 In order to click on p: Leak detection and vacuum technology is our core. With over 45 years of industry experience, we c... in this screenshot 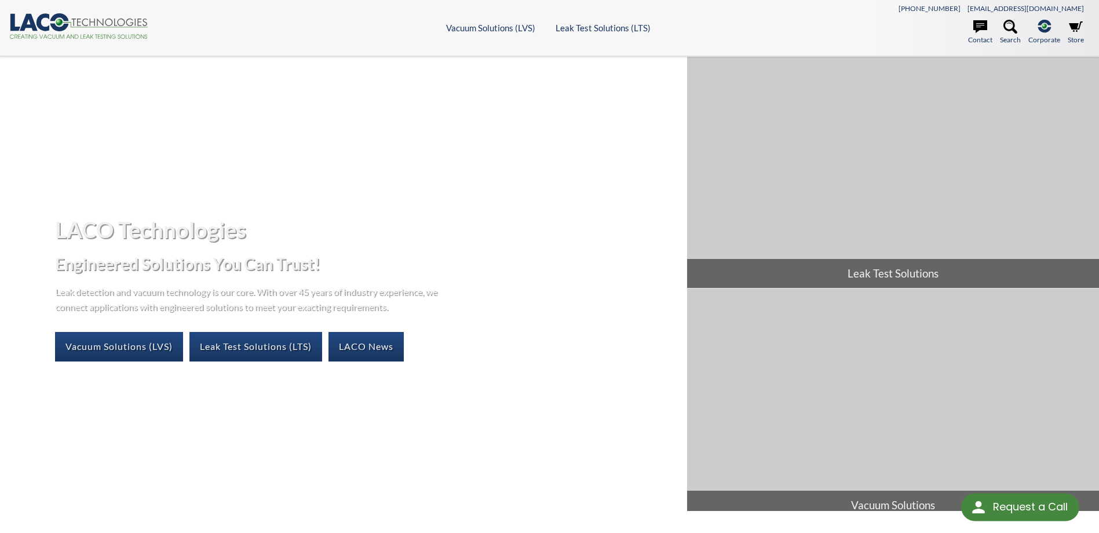, I will do `click(249, 298)`.